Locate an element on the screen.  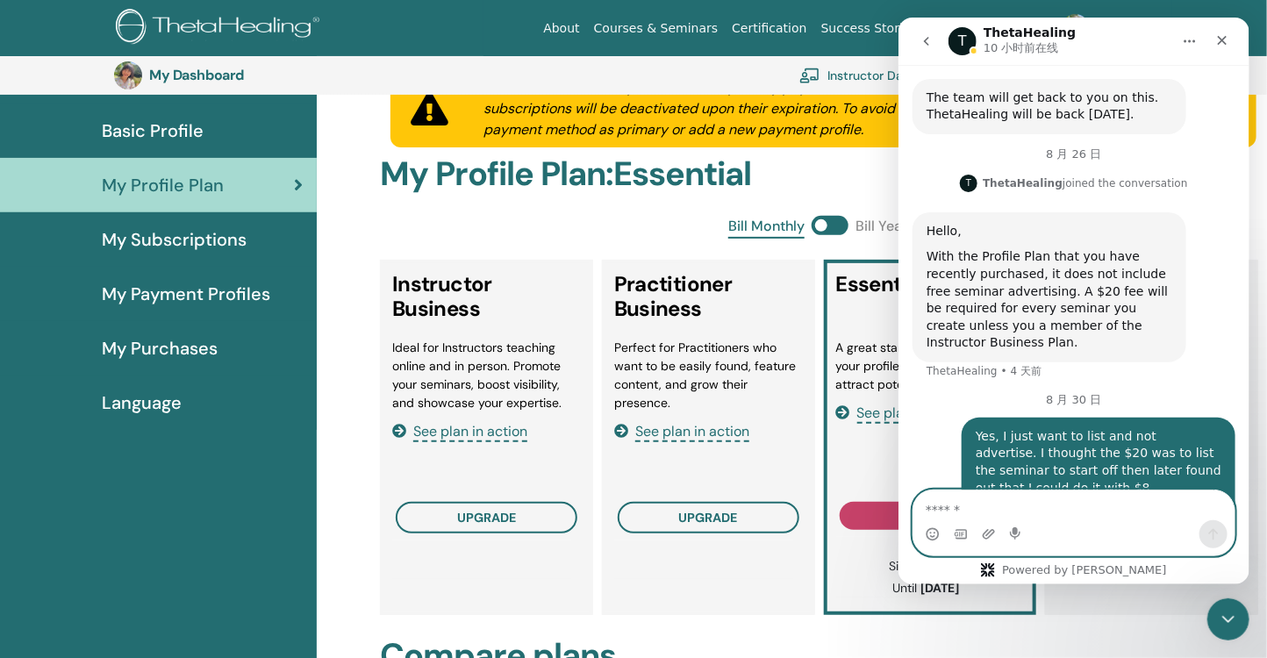
span: Bill Yearly is located at coordinates (887, 227).